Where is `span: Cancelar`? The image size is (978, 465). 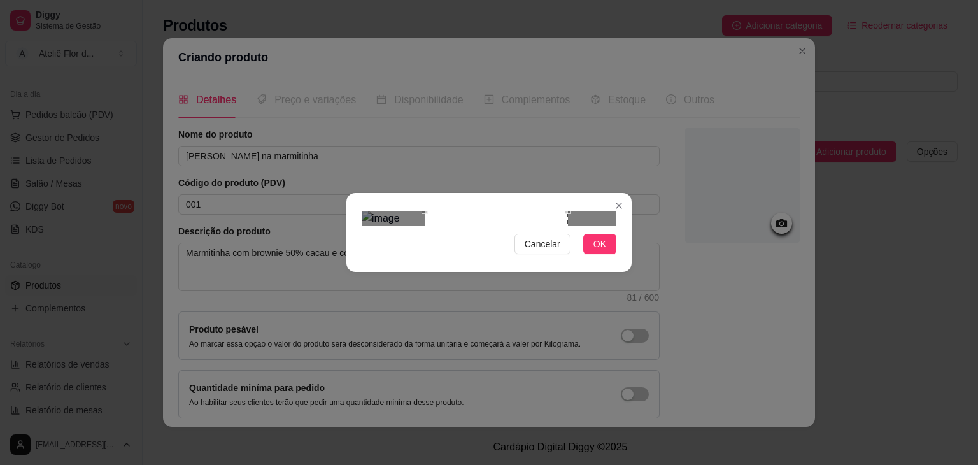
span: Cancelar is located at coordinates (543, 244).